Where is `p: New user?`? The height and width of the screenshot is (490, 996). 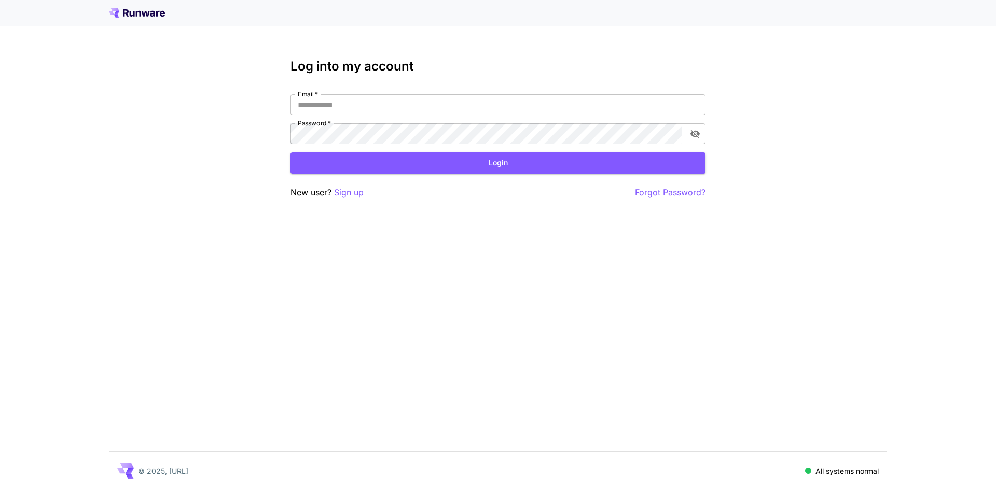 p: New user? is located at coordinates (327, 193).